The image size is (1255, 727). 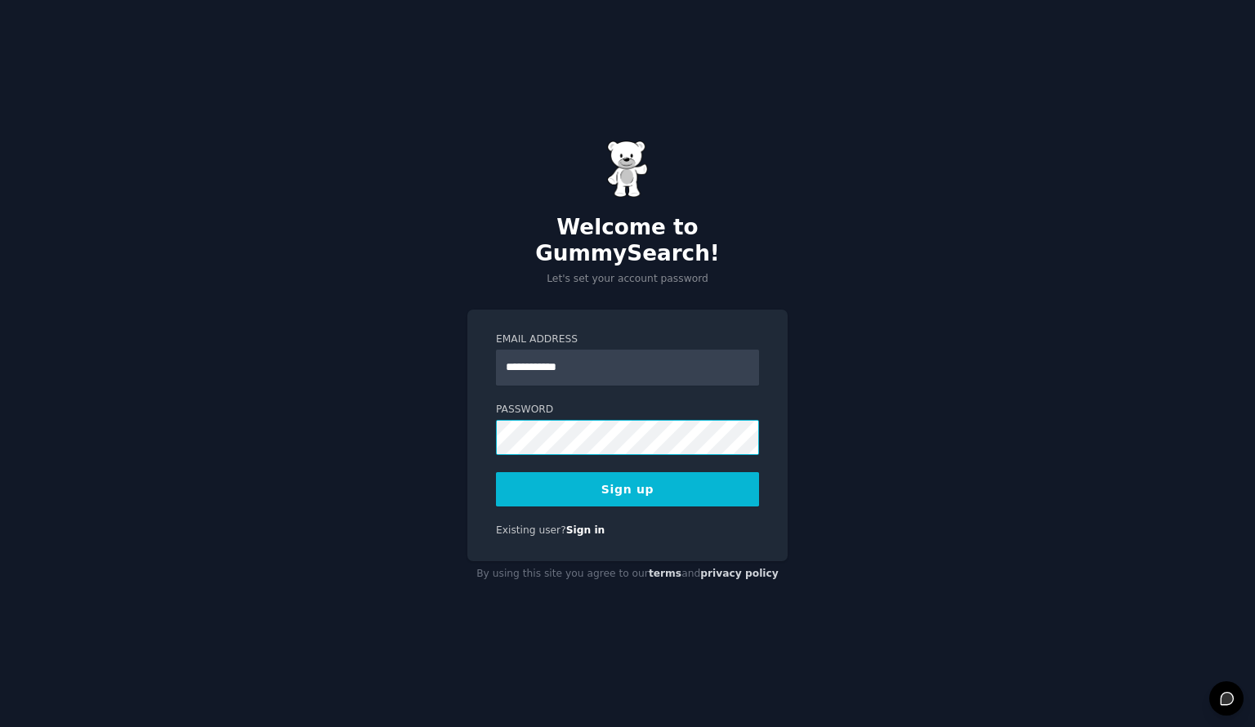 What do you see at coordinates (628, 240) in the screenshot?
I see `h2: Welcome to GummySearch!` at bounding box center [628, 240].